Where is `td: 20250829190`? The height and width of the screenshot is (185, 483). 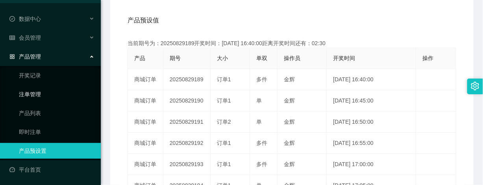
td: 20250829190 is located at coordinates (187, 101).